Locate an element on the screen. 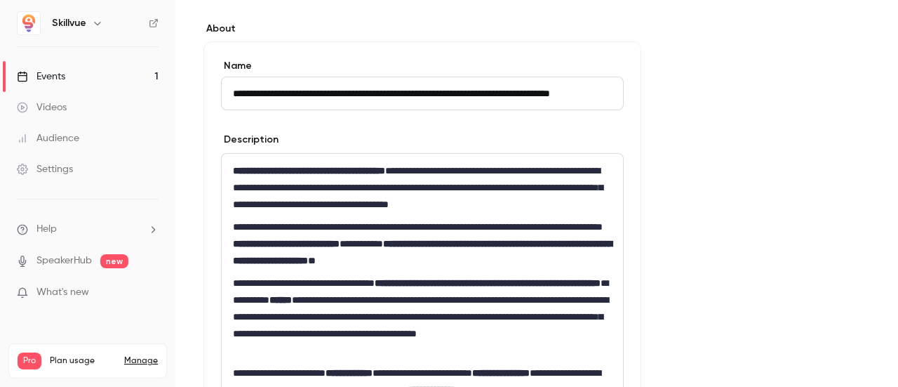 This screenshot has width=898, height=387. li: help-dropdown-opener is located at coordinates (88, 229).